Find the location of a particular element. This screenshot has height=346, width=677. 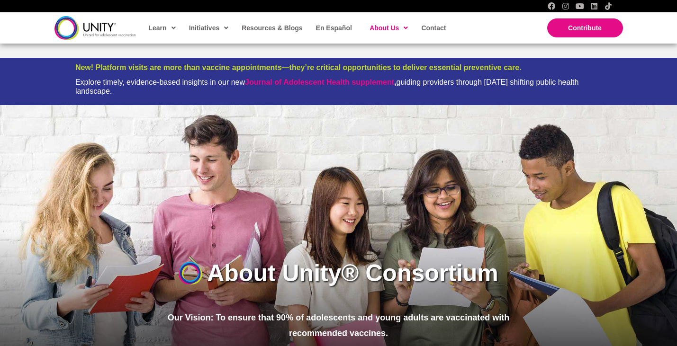

span: Initiatives is located at coordinates (209, 28).